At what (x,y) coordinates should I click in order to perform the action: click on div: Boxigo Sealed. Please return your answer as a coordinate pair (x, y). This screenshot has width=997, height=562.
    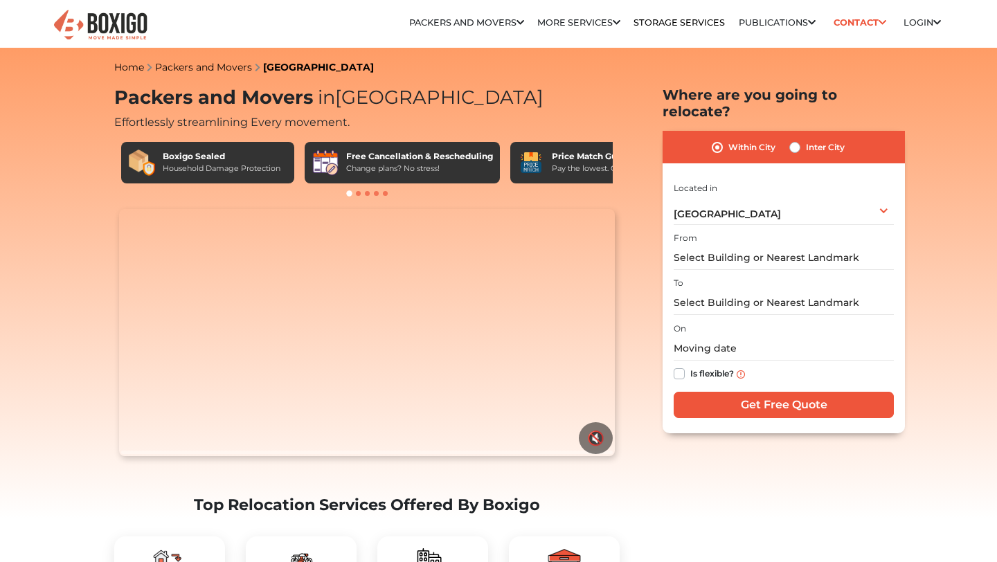
    Looking at the image, I should click on (222, 157).